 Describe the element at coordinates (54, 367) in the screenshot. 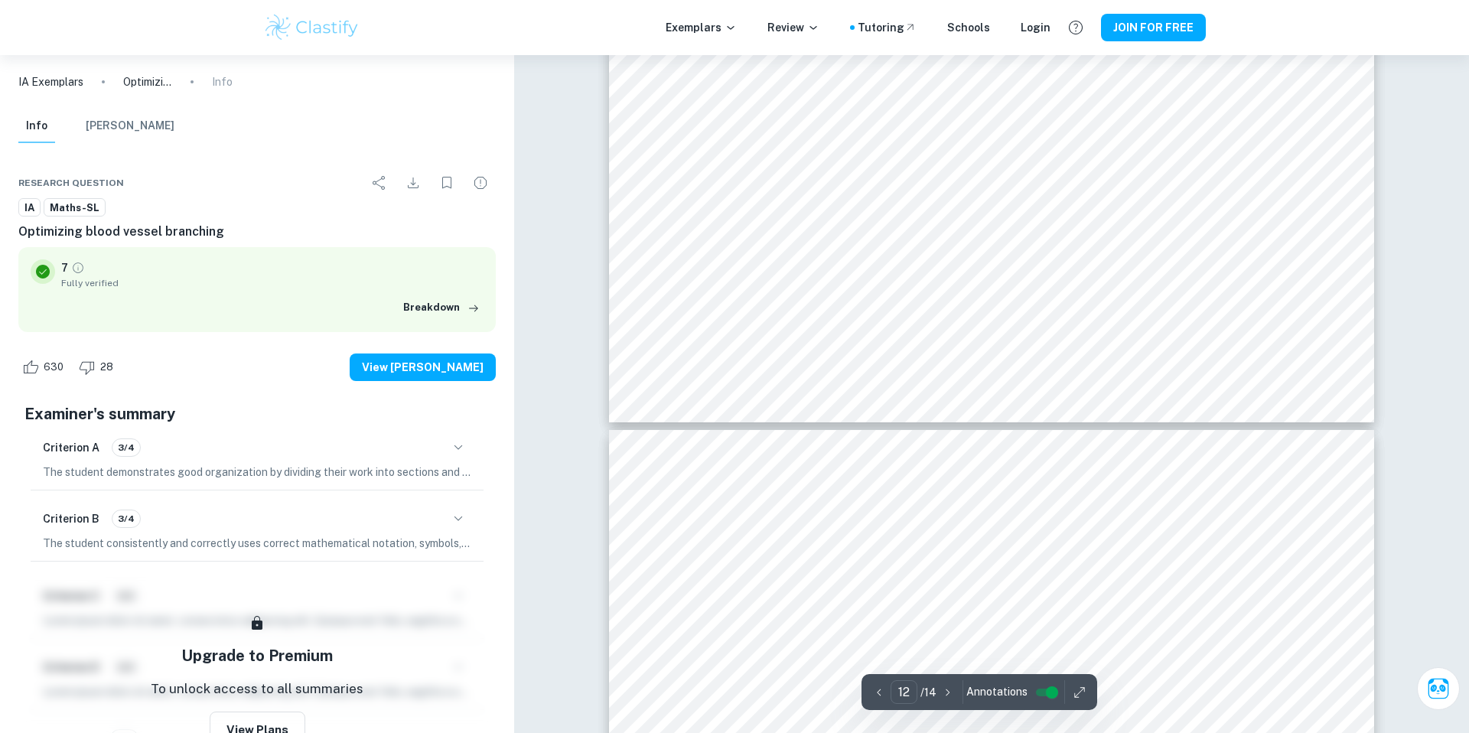

I see `span: 630` at that location.